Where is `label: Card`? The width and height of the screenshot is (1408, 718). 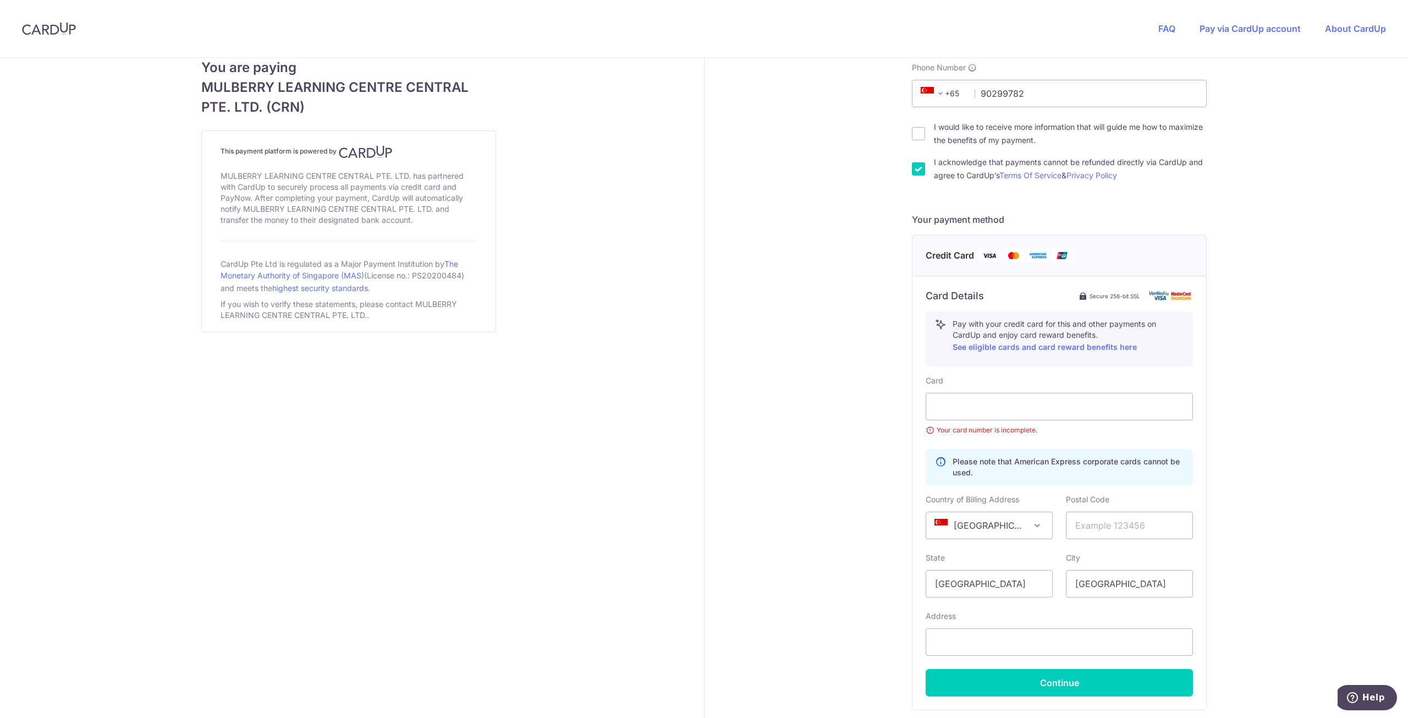
label: Card is located at coordinates (935, 381).